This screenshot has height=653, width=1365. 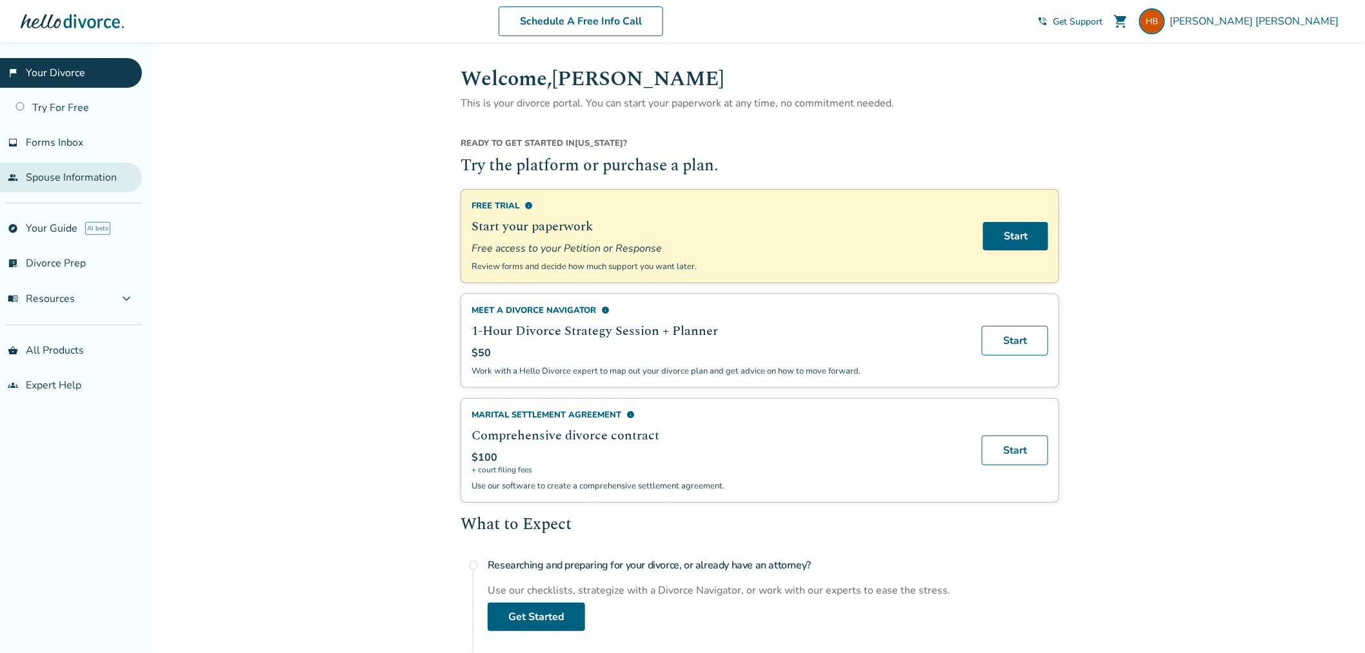 I want to click on h2: 1-Hour Divorce Strategy Session + Planner, so click(x=719, y=331).